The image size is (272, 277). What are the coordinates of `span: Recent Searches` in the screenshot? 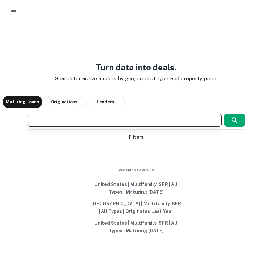 It's located at (136, 170).